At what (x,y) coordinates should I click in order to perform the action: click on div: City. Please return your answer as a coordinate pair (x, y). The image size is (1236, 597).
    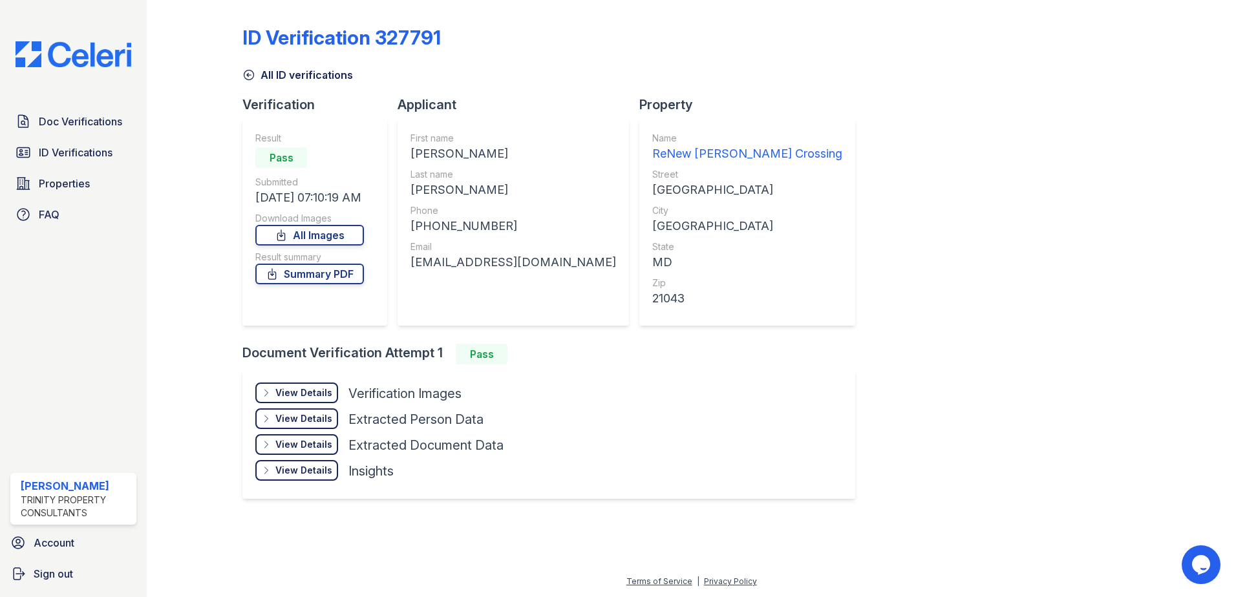
    Looking at the image, I should click on (747, 211).